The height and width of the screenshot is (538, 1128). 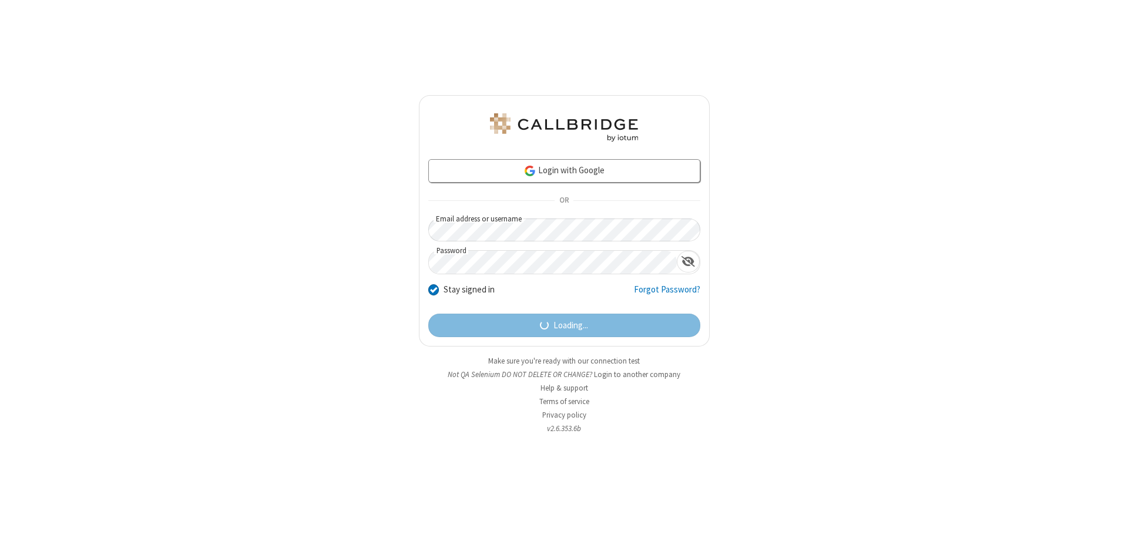 What do you see at coordinates (564, 201) in the screenshot?
I see `span: OR` at bounding box center [564, 201].